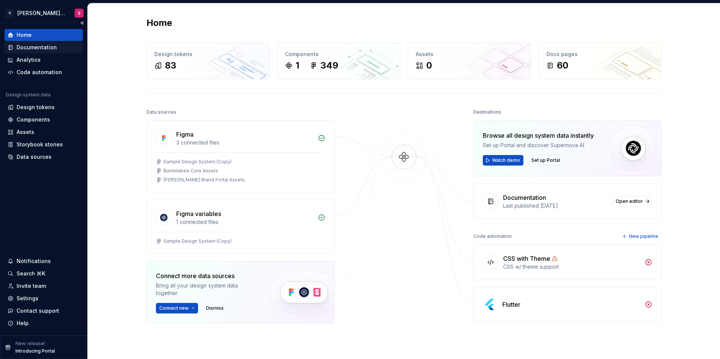  I want to click on div: Flutter, so click(512, 305).